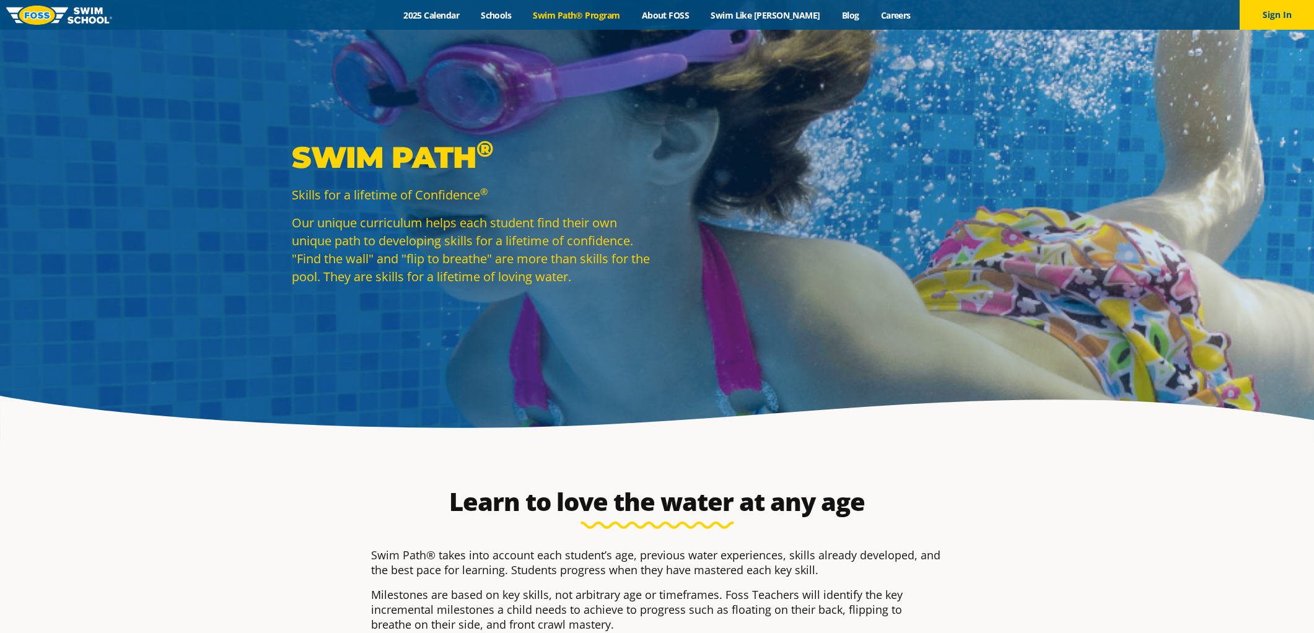 The height and width of the screenshot is (633, 1314). Describe the element at coordinates (665, 15) in the screenshot. I see `a: About FOSS` at that location.